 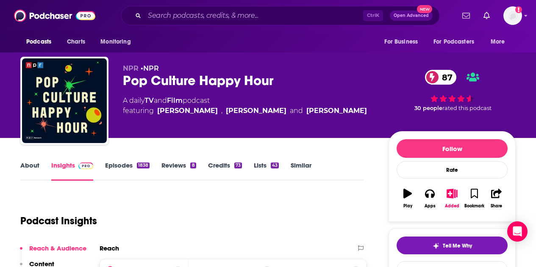 I want to click on span: New, so click(x=425, y=9).